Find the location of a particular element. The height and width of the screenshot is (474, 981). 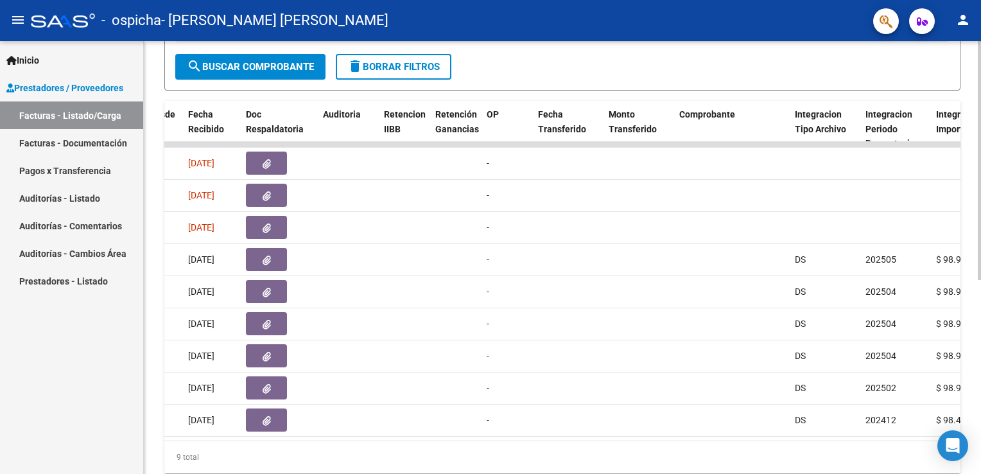

span: 202412 is located at coordinates (880, 420).